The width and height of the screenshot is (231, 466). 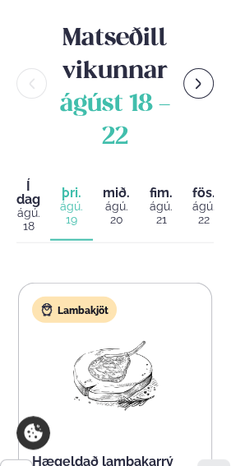 What do you see at coordinates (116, 207) in the screenshot?
I see `button: mið. ágú. 20` at bounding box center [116, 207].